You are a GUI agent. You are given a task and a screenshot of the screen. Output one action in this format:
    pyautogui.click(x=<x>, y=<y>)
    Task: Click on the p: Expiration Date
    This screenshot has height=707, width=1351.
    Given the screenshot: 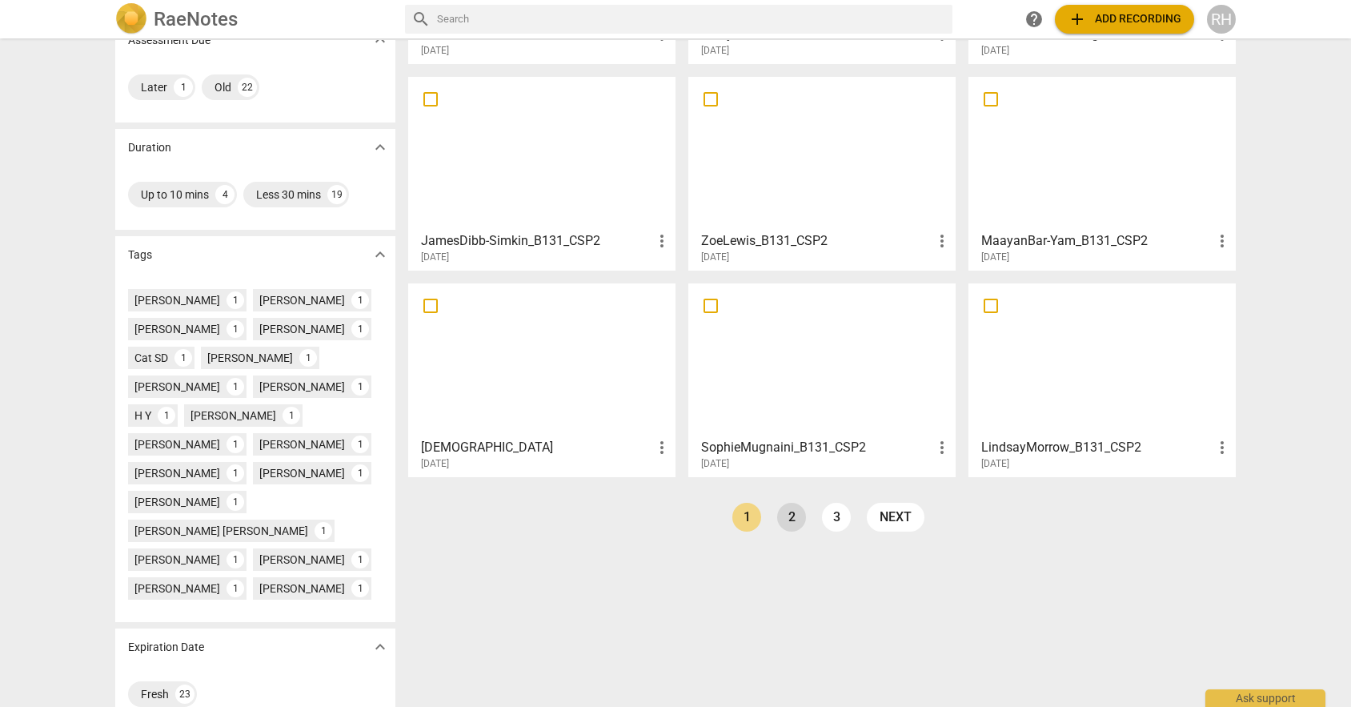 What is the action you would take?
    pyautogui.click(x=166, y=647)
    